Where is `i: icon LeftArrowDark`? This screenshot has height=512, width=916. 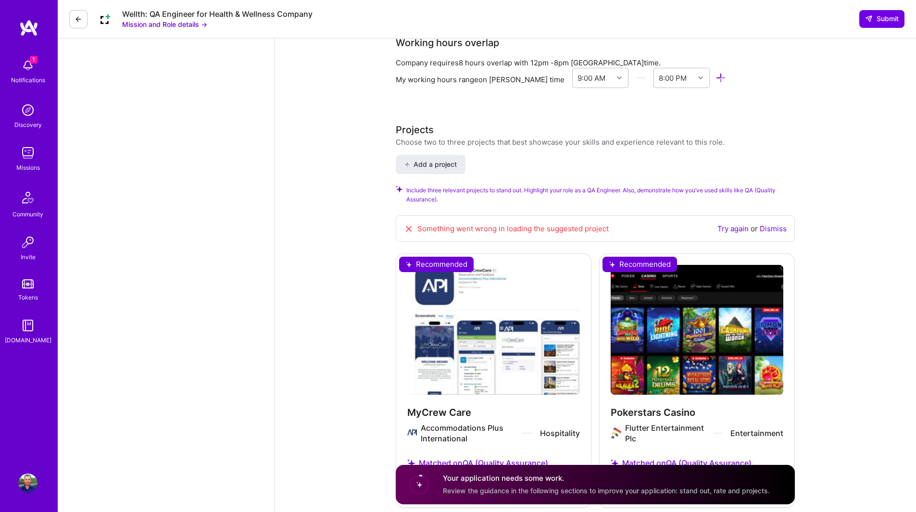 i: icon LeftArrowDark is located at coordinates (78, 19).